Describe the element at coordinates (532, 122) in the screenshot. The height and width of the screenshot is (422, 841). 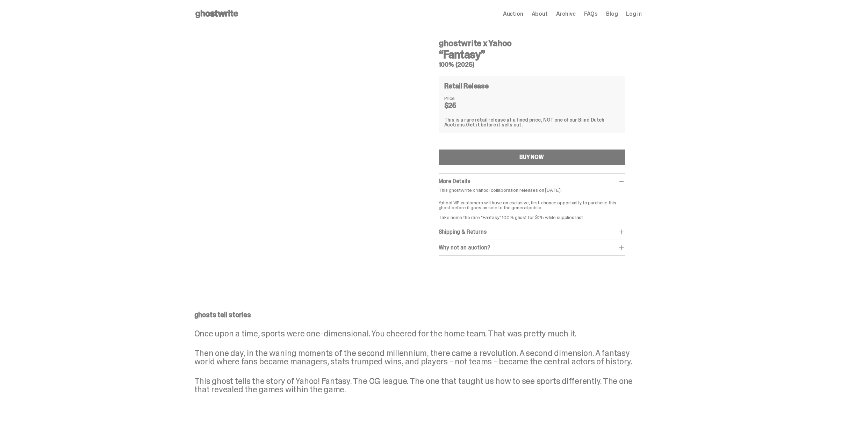
I see `div: This is a rare retail release at a fixed price, NOT one of our Blind Dutch Auctions.` at that location.